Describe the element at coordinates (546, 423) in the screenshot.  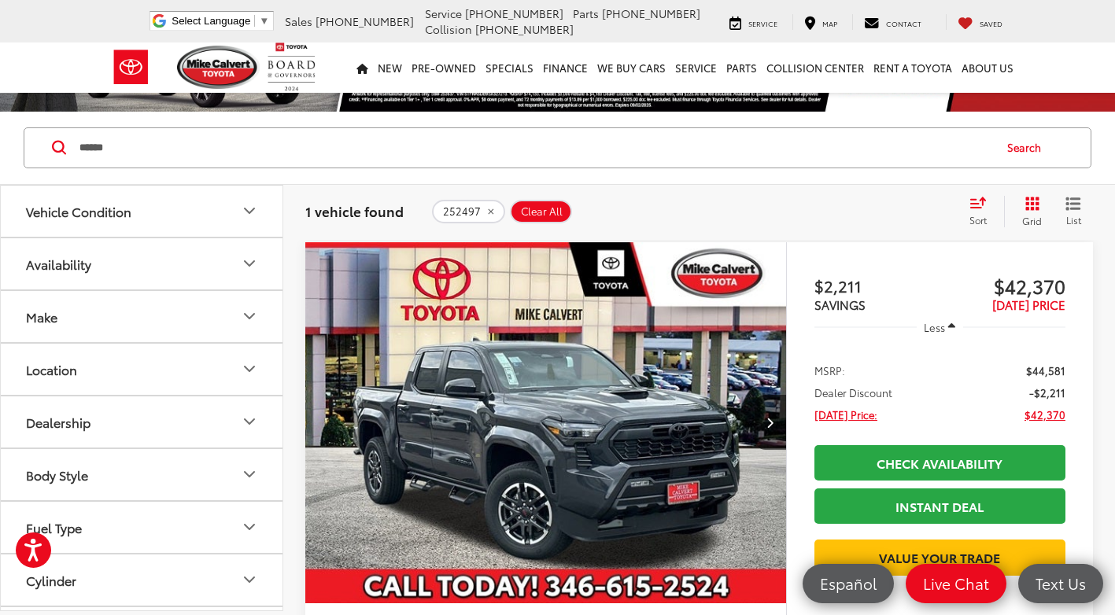
I see `a: 2025 Toyota Tacoma TRD Sport2025 Toyota Tacoma TRD Sport2025 Toyota Tacoma TRD Sport2025 Toyota T...` at that location.